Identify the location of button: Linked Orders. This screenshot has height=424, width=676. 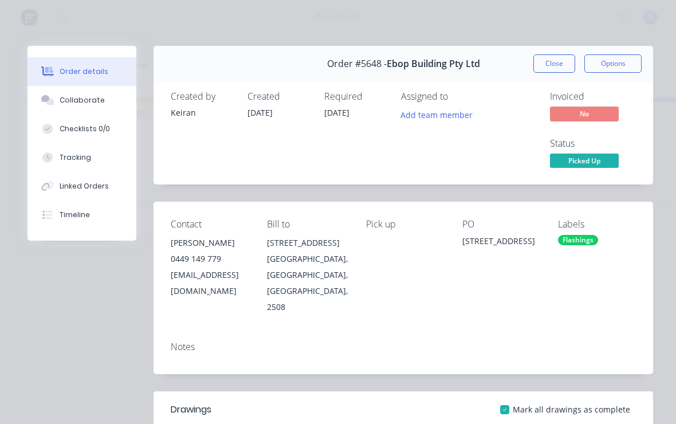
(82, 186).